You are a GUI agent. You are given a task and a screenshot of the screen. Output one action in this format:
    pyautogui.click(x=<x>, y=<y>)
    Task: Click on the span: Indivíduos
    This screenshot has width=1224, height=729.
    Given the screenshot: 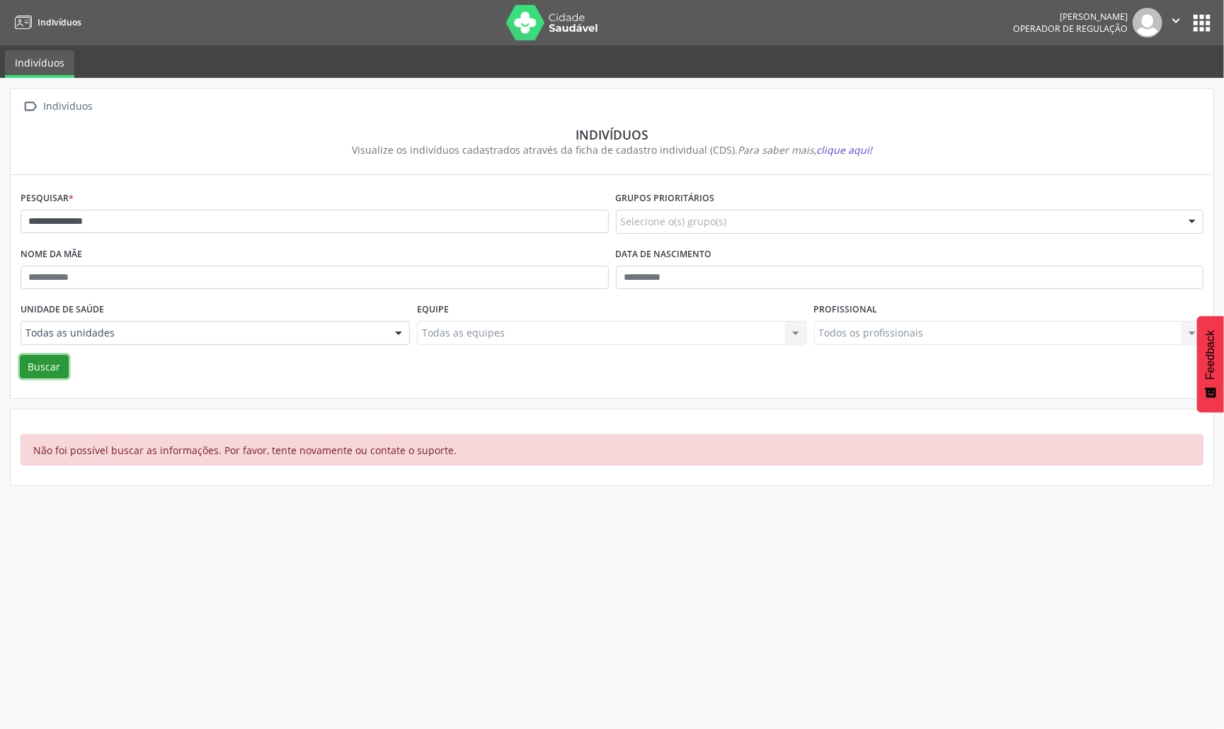 What is the action you would take?
    pyautogui.click(x=59, y=22)
    